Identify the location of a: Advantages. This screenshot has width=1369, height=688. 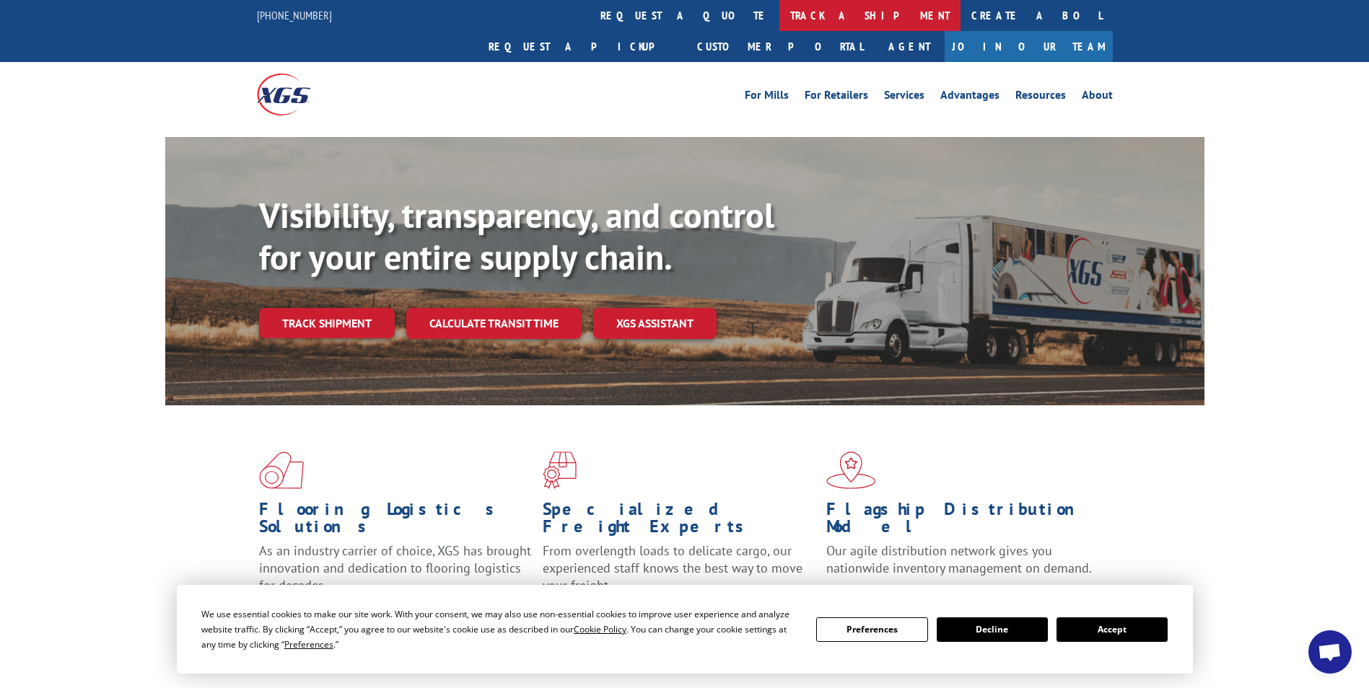
(970, 97).